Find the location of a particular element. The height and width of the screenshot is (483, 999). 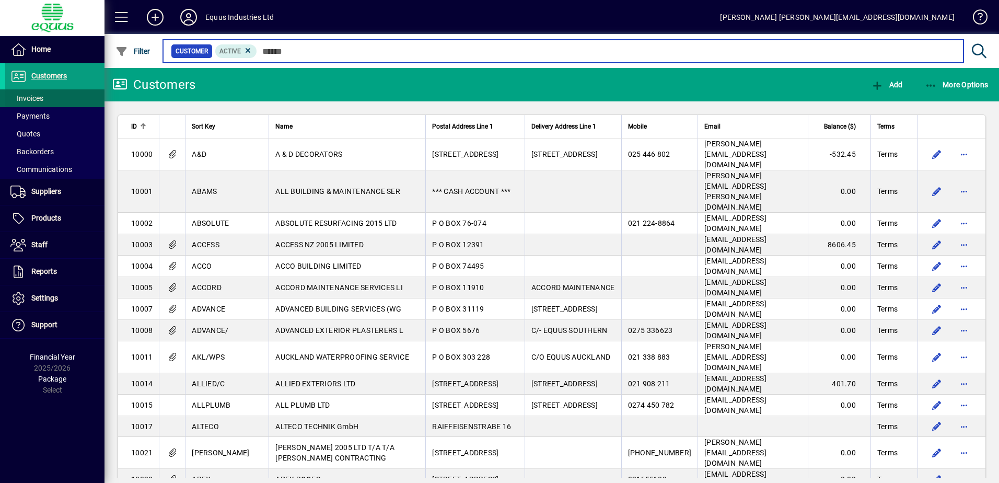

div: ID is located at coordinates (142, 126).